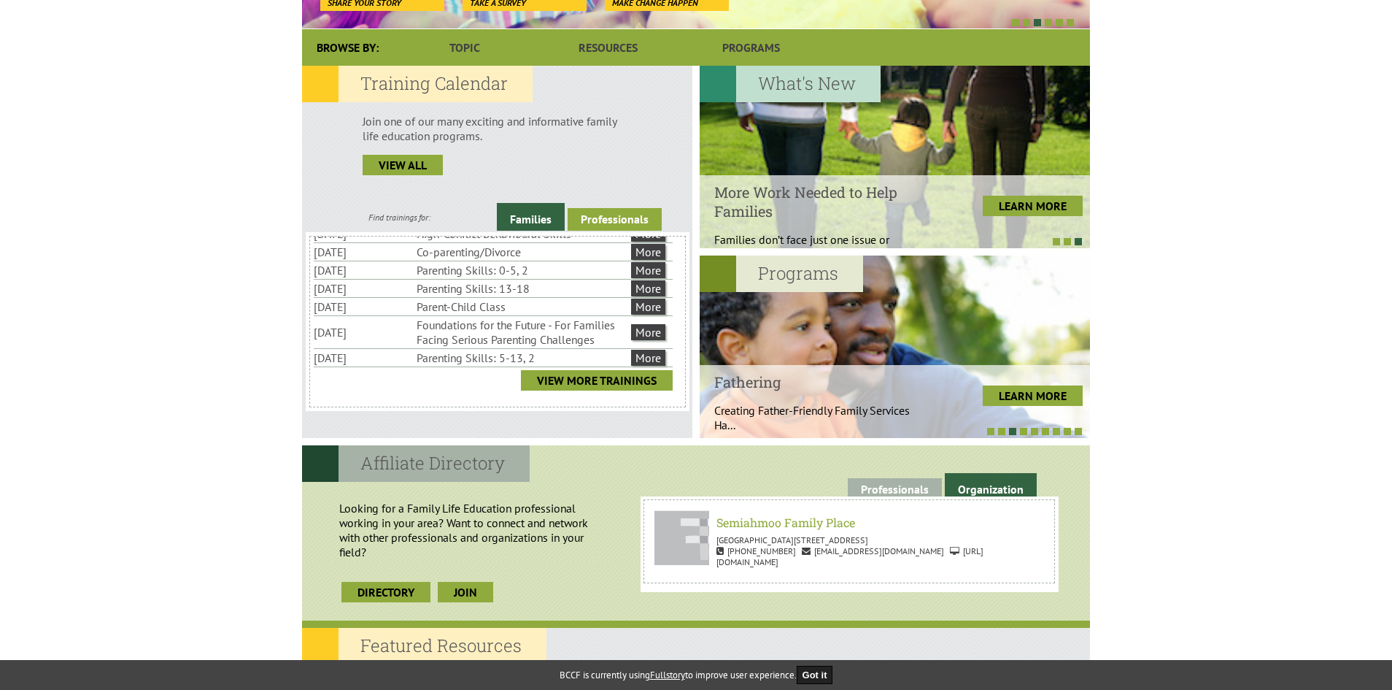 The image size is (1392, 690). What do you see at coordinates (523, 358) in the screenshot?
I see `li: Parenting Skills: 5-13, 2` at bounding box center [523, 358].